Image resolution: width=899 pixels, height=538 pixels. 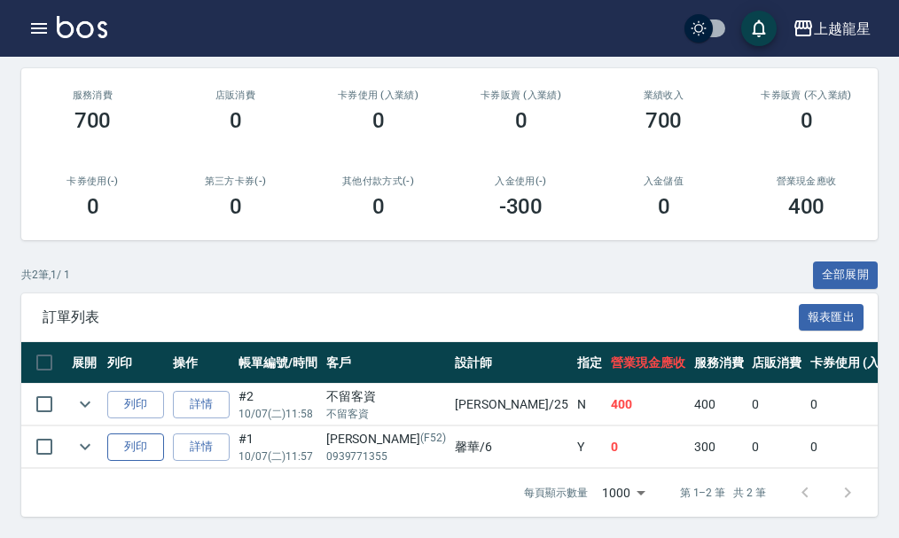 I want to click on button: 上越龍星, so click(x=831, y=28).